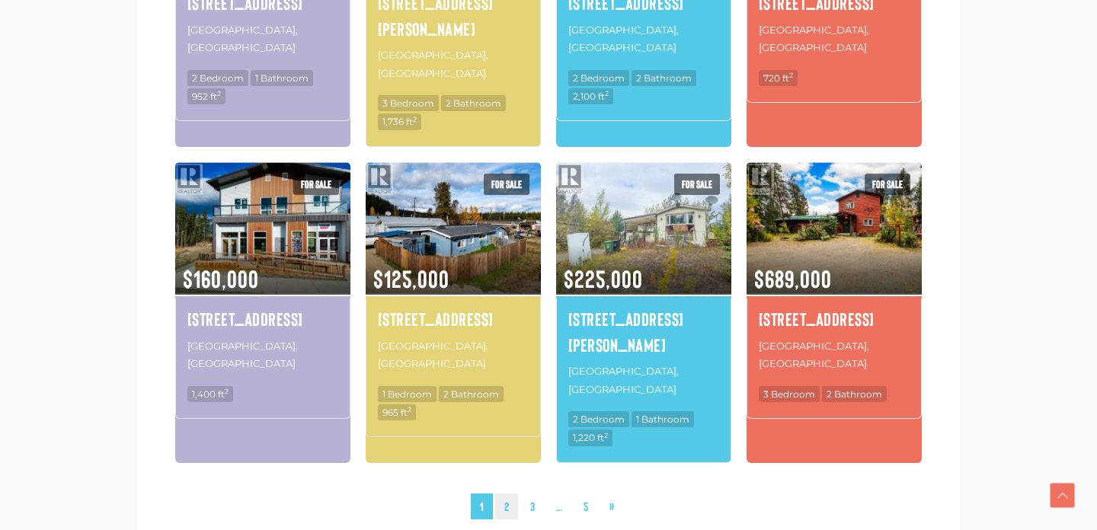 This screenshot has height=530, width=1097. I want to click on span: 1 Bedroom, so click(407, 394).